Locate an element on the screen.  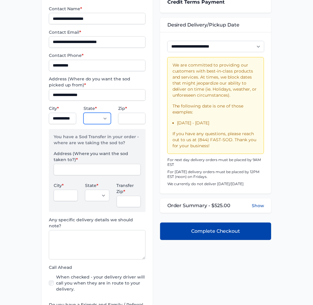
button: Complete Checkout is located at coordinates (216, 232).